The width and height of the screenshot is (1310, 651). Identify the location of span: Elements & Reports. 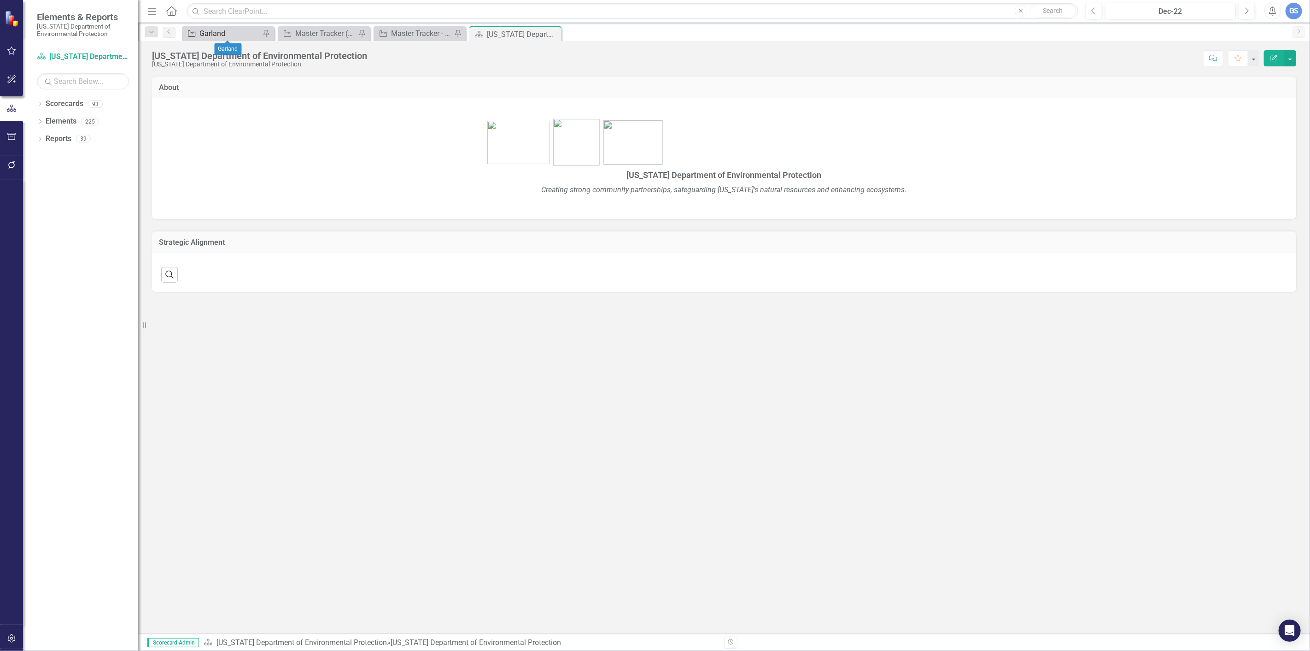
(83, 17).